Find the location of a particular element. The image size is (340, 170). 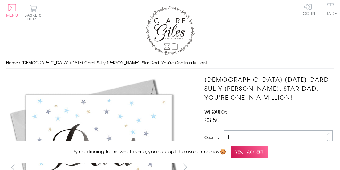

span: Menu is located at coordinates (12, 15).